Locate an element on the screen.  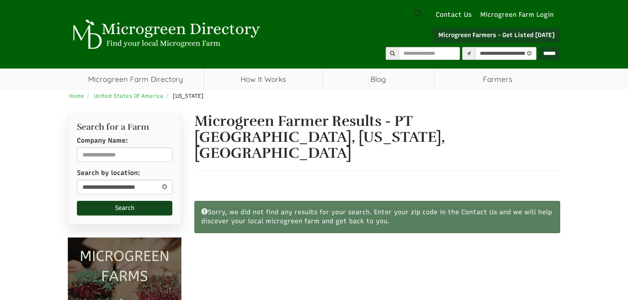
div: Sorry, we did not find any results for your search. Enter your zip code in the Contact Us and we ... is located at coordinates (377, 217).